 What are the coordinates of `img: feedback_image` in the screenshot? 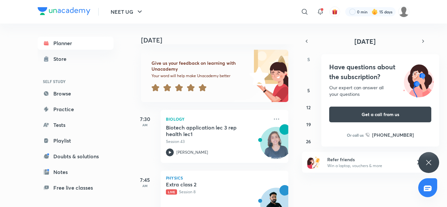 It's located at (258, 76).